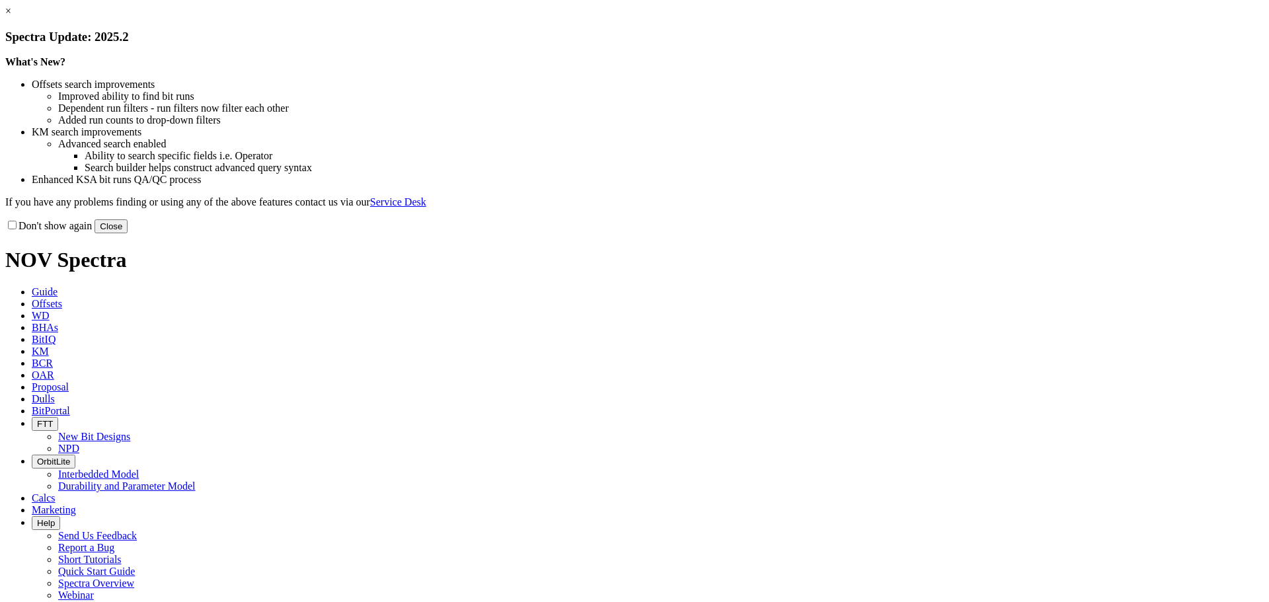  What do you see at coordinates (648, 85) in the screenshot?
I see `li: Offsets search improvements` at bounding box center [648, 85].